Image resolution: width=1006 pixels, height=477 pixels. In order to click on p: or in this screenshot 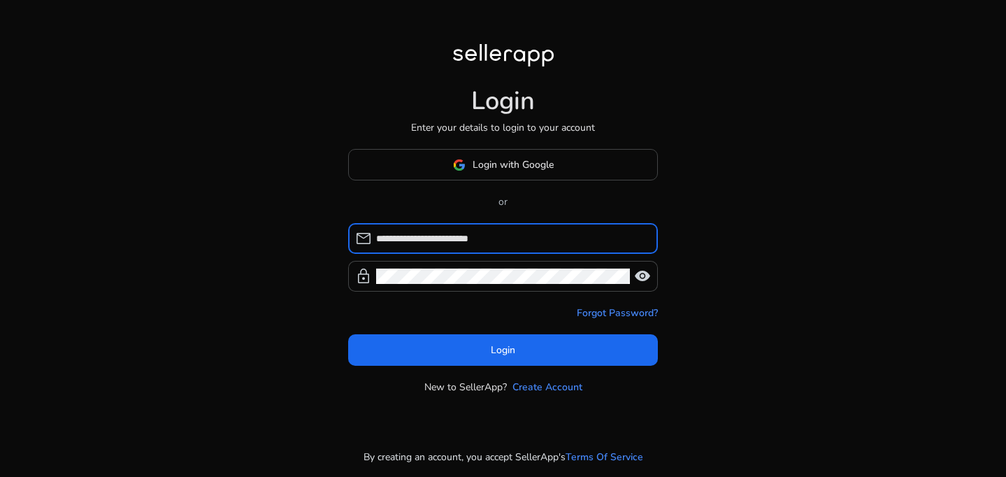, I will do `click(502, 201)`.